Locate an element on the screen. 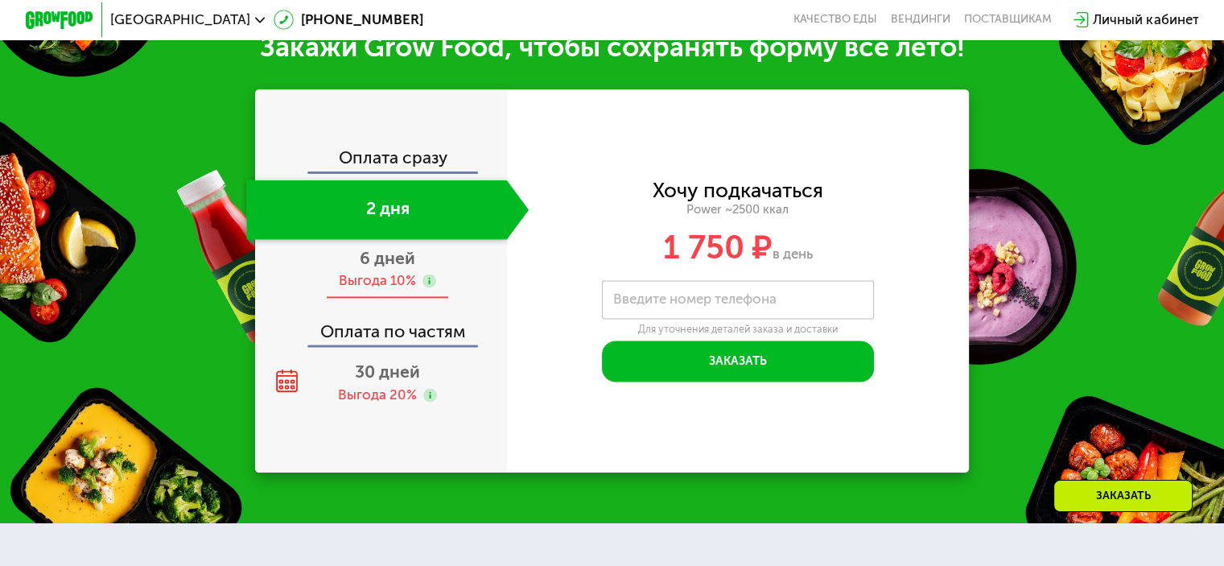 The width and height of the screenshot is (1224, 566). div: Оплата по частям is located at coordinates (381, 325).